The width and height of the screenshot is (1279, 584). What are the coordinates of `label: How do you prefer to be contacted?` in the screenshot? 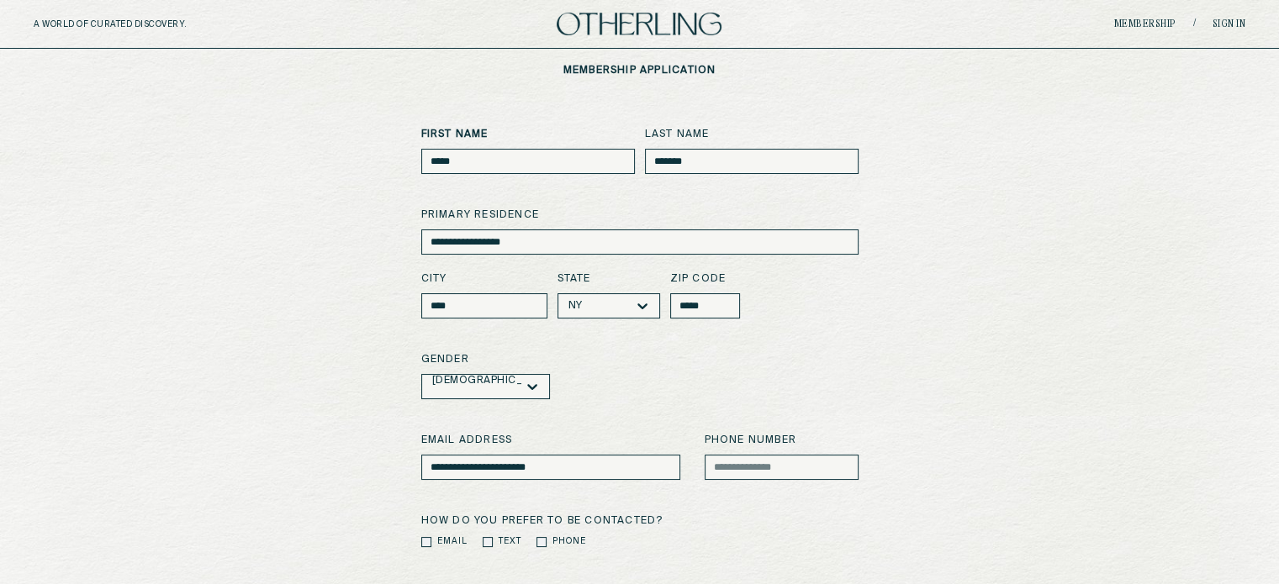 It's located at (640, 521).